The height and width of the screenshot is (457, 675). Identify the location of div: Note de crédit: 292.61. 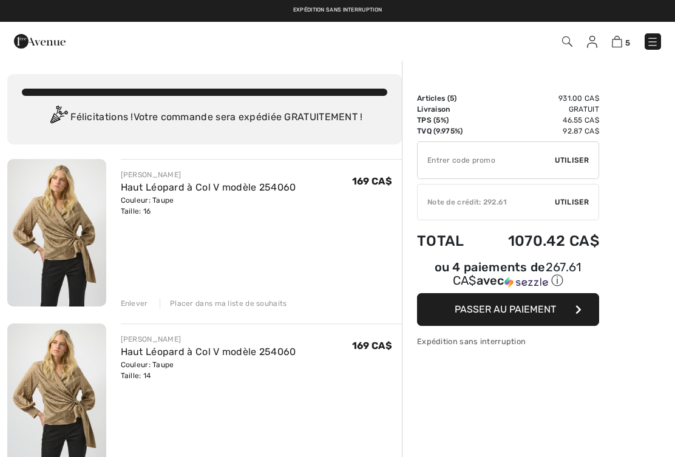
(486, 202).